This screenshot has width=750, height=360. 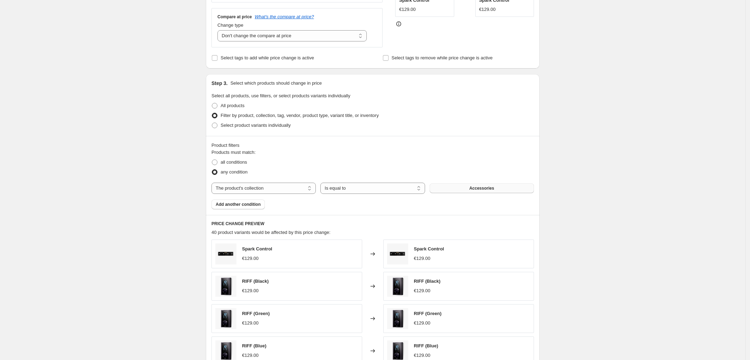 What do you see at coordinates (271, 232) in the screenshot?
I see `span: 40 product variants would be affected by this price change:` at bounding box center [271, 232].